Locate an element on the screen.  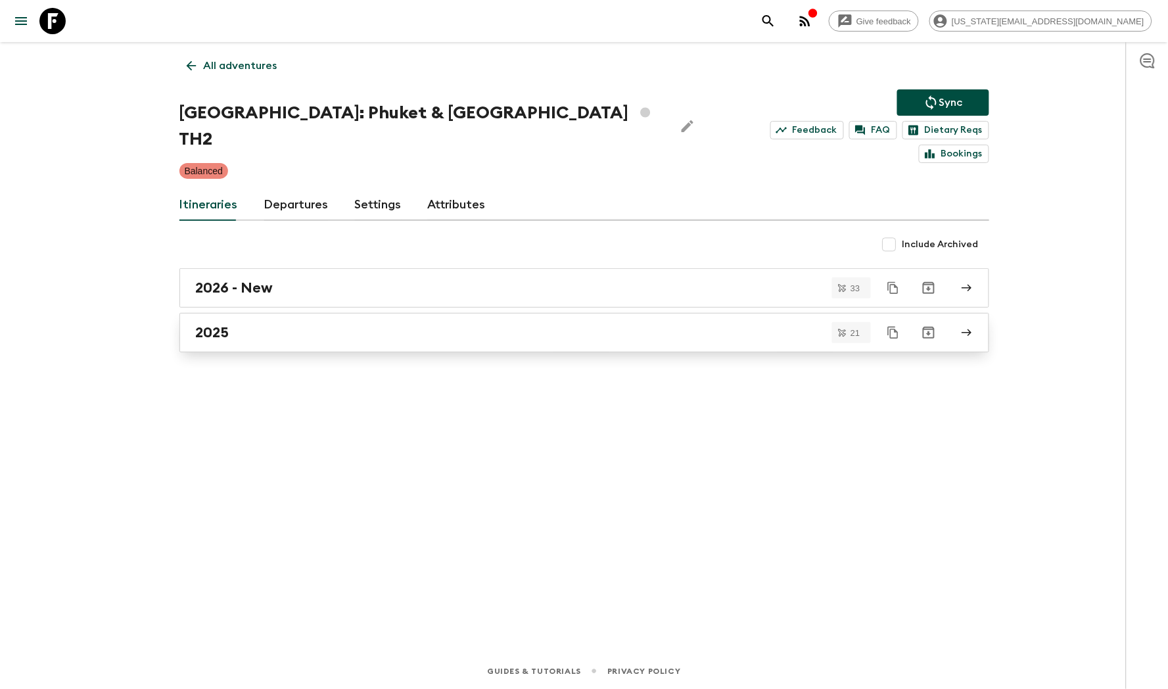
p: All adventures is located at coordinates (241, 66).